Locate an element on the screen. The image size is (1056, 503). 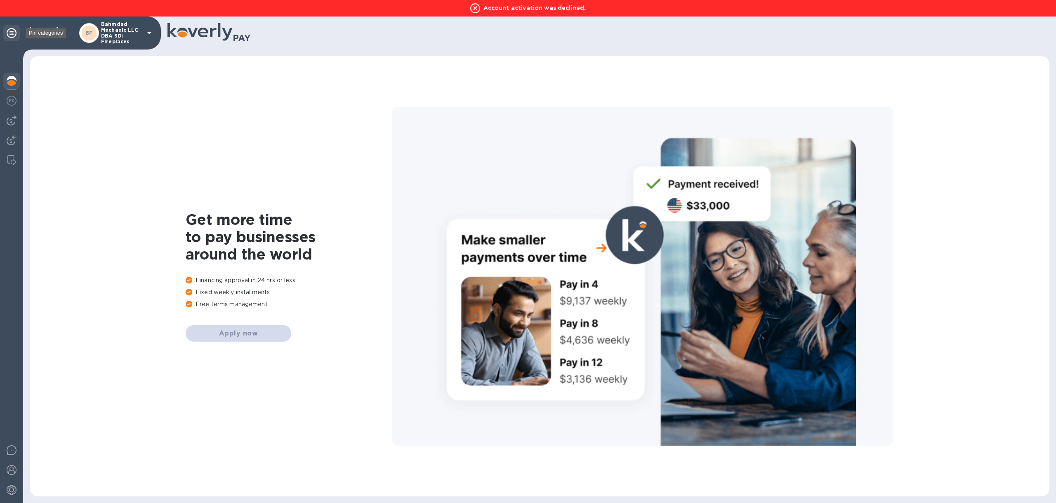
b: BF is located at coordinates (89, 33).